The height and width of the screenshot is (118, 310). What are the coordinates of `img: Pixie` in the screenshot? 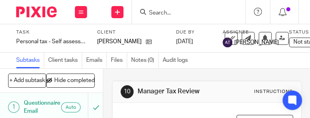 It's located at (36, 12).